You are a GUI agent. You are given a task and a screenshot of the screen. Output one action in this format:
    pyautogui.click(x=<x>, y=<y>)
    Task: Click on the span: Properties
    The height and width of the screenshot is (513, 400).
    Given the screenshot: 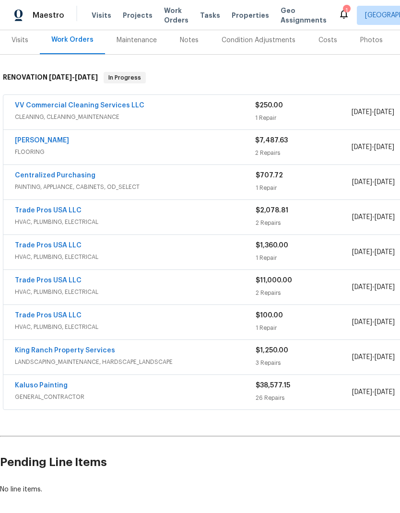 What is the action you would take?
    pyautogui.click(x=250, y=15)
    